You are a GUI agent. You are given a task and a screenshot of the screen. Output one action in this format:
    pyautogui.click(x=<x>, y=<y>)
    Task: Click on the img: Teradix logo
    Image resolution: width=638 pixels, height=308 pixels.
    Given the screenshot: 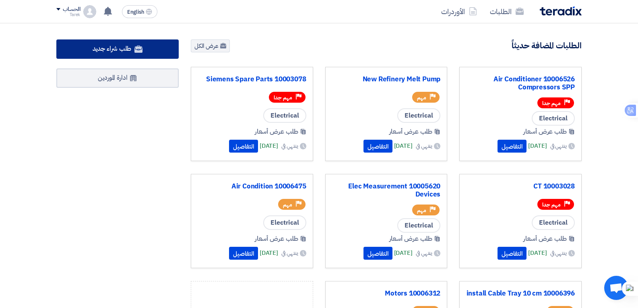 What is the action you would take?
    pyautogui.click(x=561, y=11)
    